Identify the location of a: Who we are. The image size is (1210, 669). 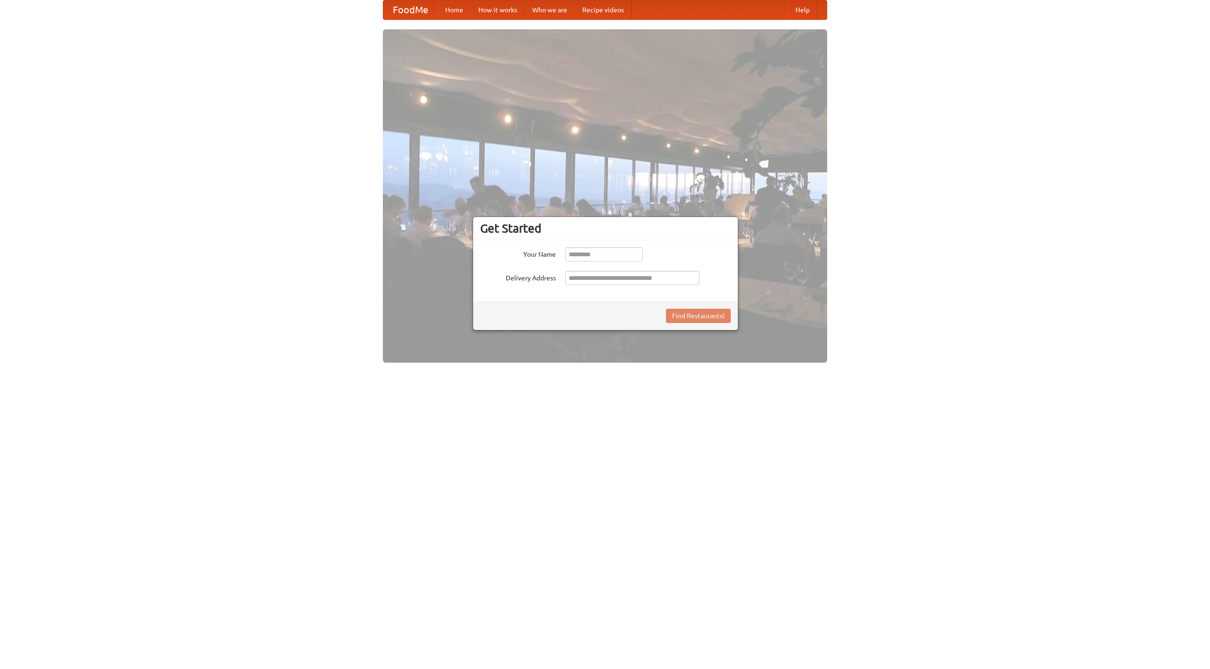
(550, 10).